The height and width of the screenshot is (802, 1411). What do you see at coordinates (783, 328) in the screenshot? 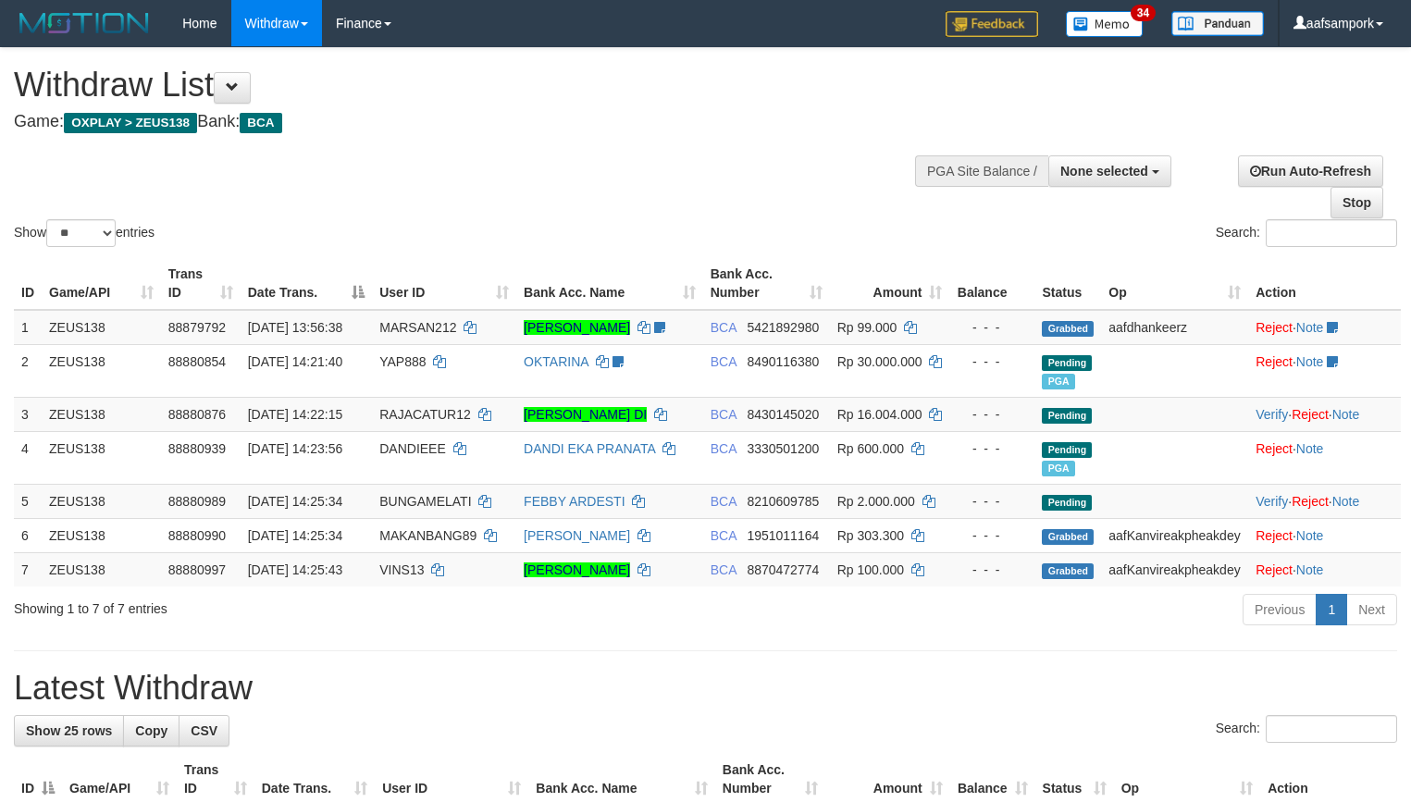
I see `span: Copy 5421892980 to clipboard` at bounding box center [783, 328].